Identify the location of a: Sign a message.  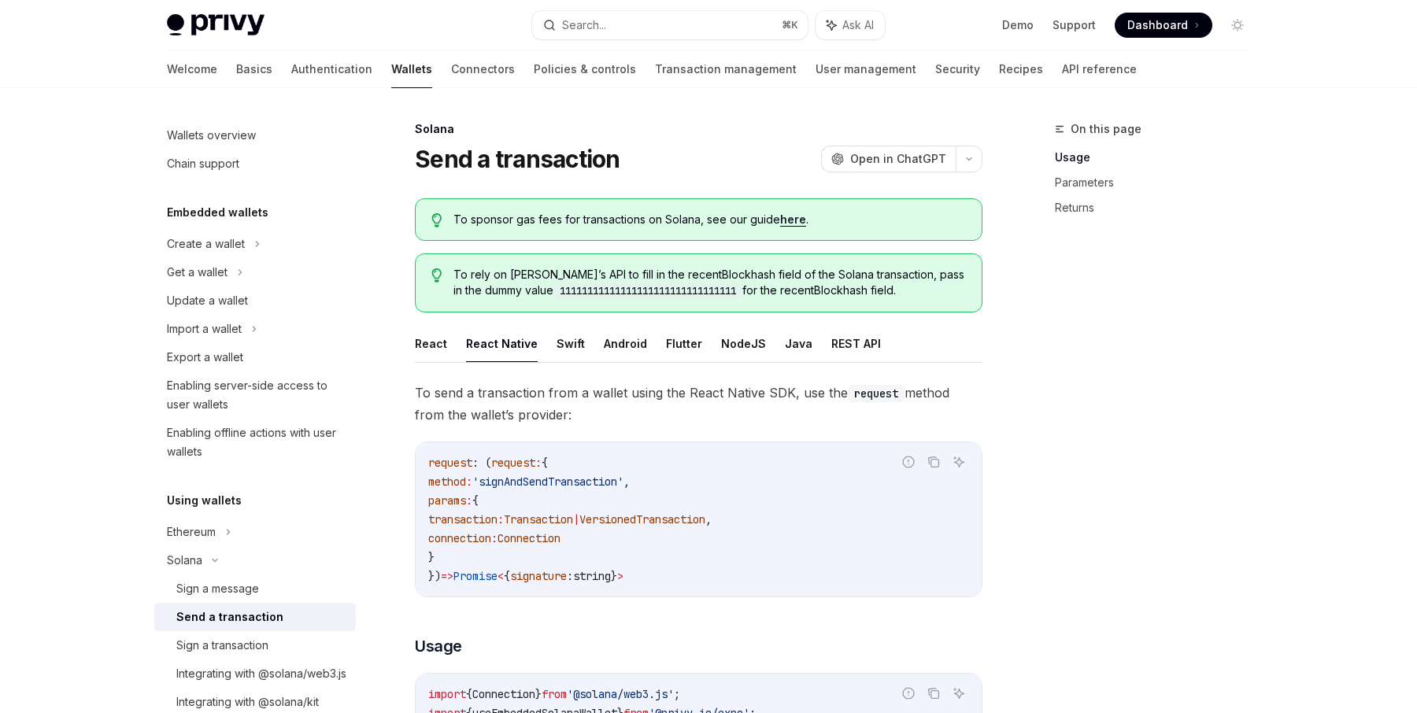
(255, 589).